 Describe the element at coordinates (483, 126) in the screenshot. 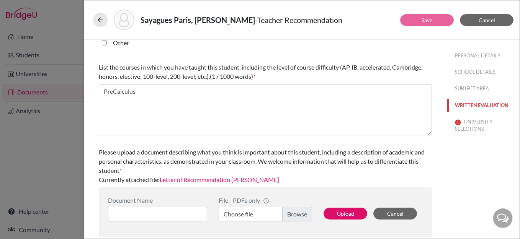

I see `button: UNIVERSITY SELECTIONS` at that location.